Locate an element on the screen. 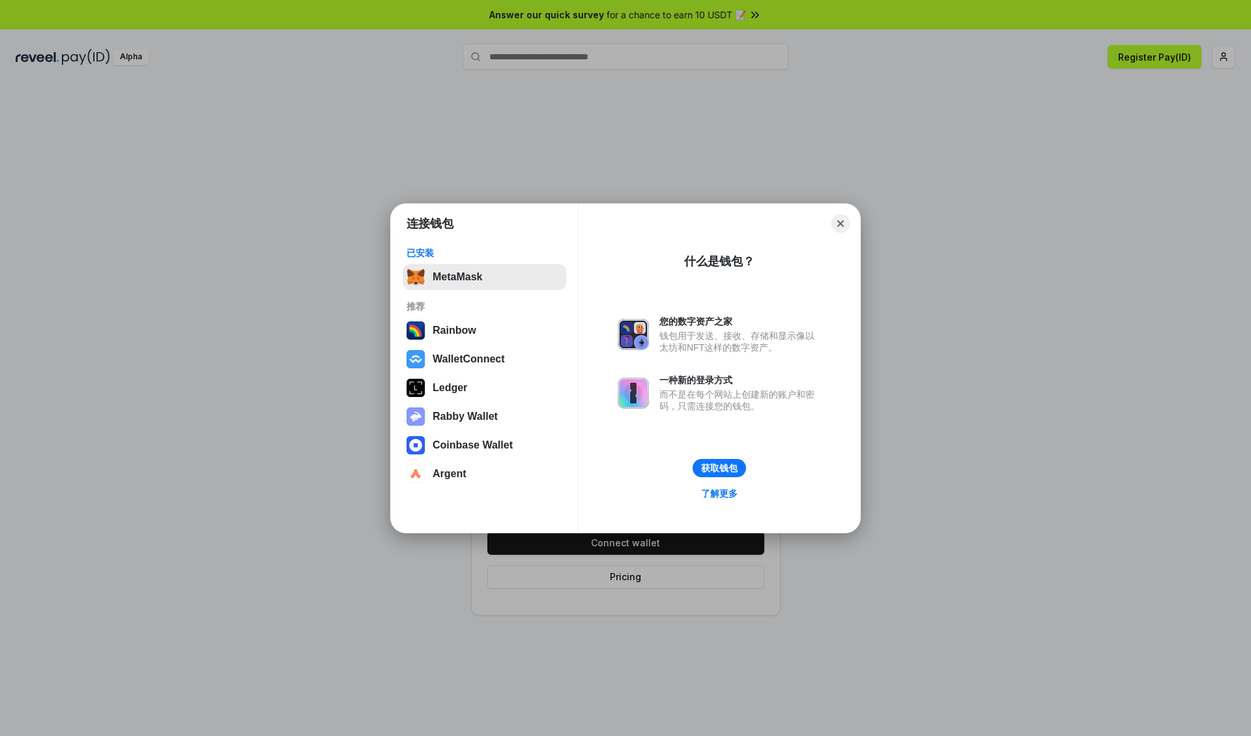 This screenshot has width=1251, height=736. img: svg+xml,%3Csvg%20fill%3D%22none%22%20height%3D%2233%22%20viewBox%3D%220%200%2035%2033%22%20width%... is located at coordinates (416, 277).